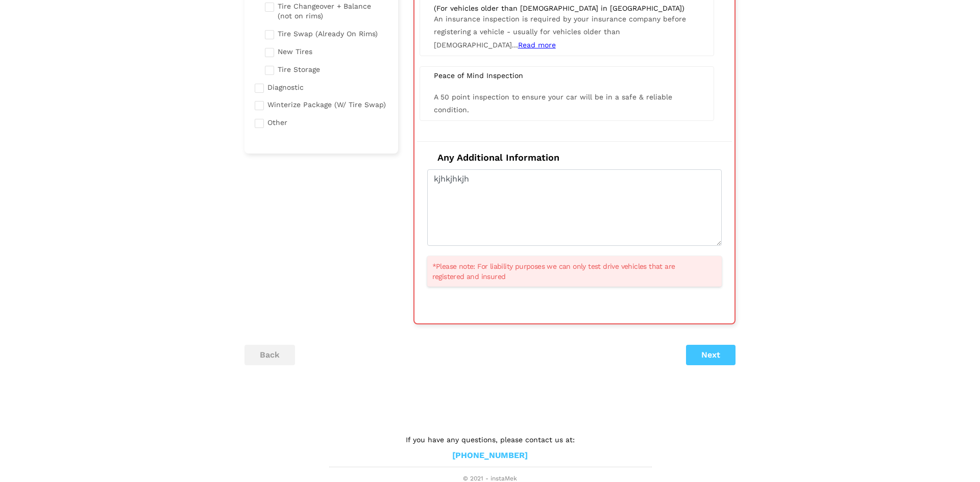 This screenshot has height=482, width=980. I want to click on p: If you have any questions, please contact us at:, so click(490, 440).